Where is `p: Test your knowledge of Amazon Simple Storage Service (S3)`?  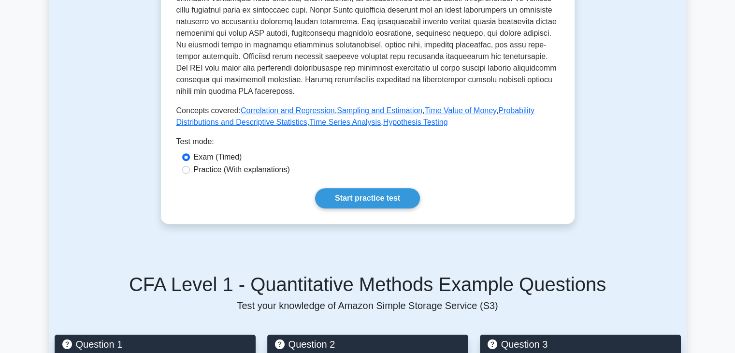 p: Test your knowledge of Amazon Simple Storage Service (S3) is located at coordinates (368, 305).